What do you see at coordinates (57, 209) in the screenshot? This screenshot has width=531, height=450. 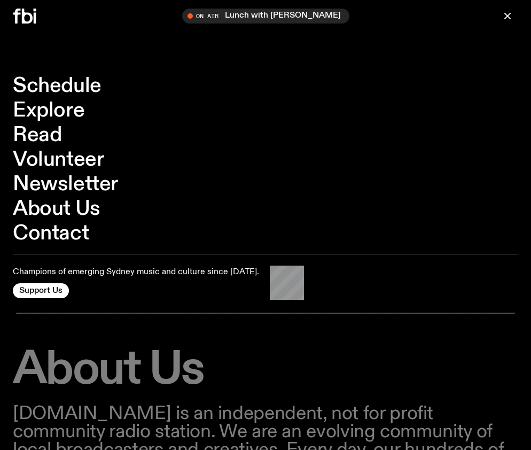 I see `a: About Us` at bounding box center [57, 209].